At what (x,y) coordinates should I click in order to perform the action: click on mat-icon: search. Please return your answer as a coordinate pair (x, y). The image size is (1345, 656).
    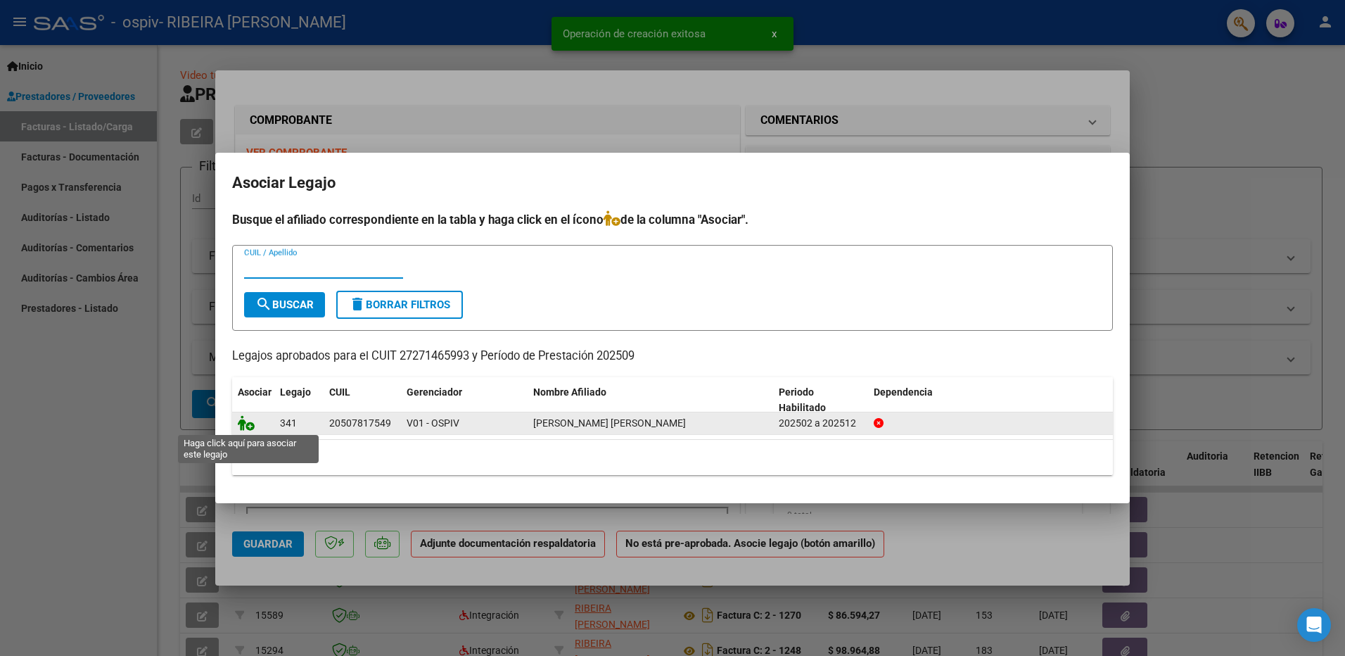
    Looking at the image, I should click on (264, 304).